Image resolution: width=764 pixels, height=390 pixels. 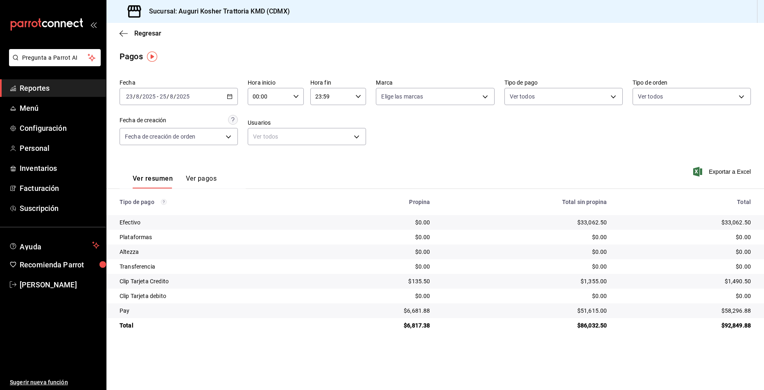 I want to click on a: Pregunta a Parrot AI, so click(x=53, y=63).